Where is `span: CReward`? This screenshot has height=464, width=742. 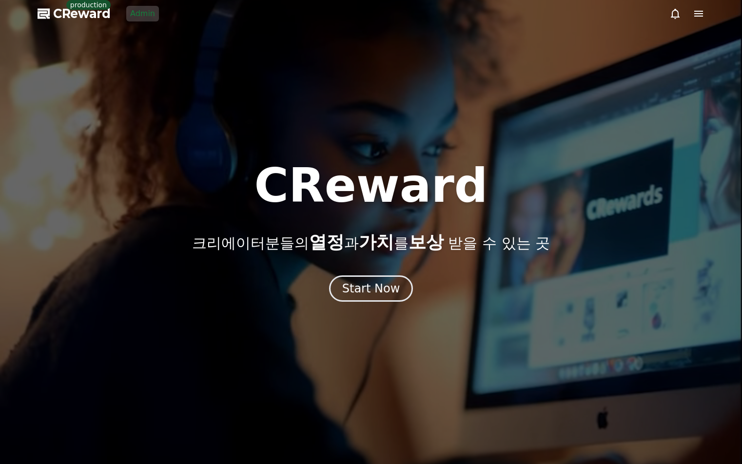 span: CReward is located at coordinates (82, 14).